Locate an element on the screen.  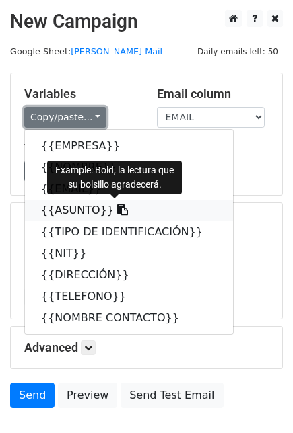
a: {{NOMBRE}} is located at coordinates (129, 168).